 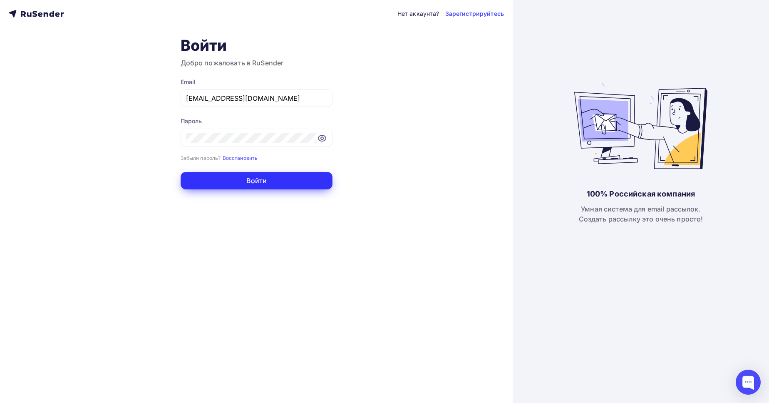 What do you see at coordinates (641, 214) in the screenshot?
I see `div: Умная система для email рассылок. Создать рассылку это очень просто!` at bounding box center [641, 214].